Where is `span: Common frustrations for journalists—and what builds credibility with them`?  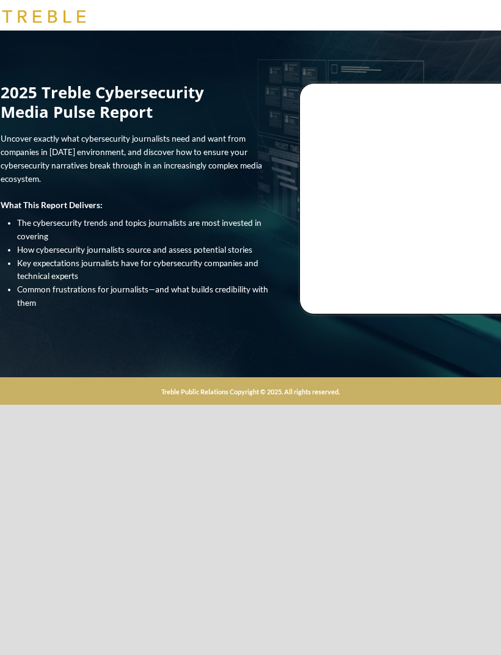 span: Common frustrations for journalists—and what builds credibility with them is located at coordinates (142, 296).